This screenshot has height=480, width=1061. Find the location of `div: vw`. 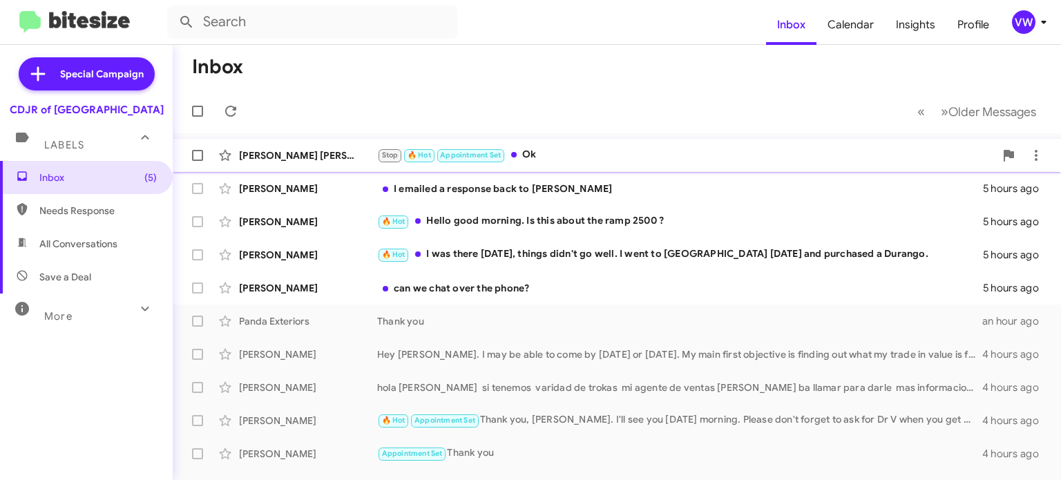

div: vw is located at coordinates (1024, 22).